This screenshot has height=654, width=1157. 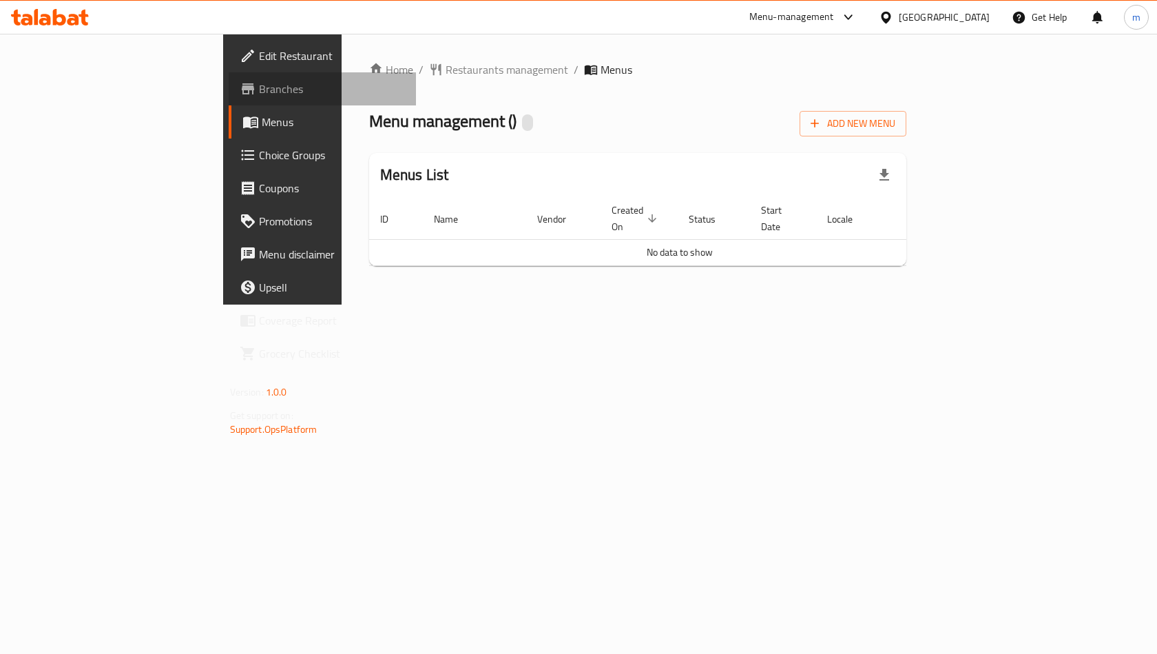 What do you see at coordinates (332, 155) in the screenshot?
I see `span: Choice Groups` at bounding box center [332, 155].